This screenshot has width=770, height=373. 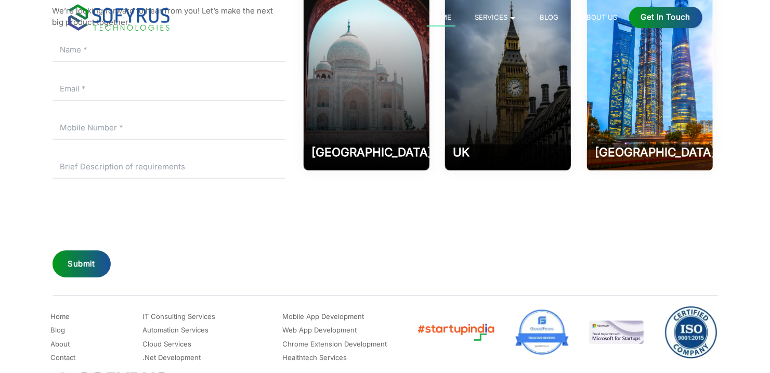 What do you see at coordinates (169, 167) in the screenshot?
I see `input: Brief Description of requirements` at bounding box center [169, 167].